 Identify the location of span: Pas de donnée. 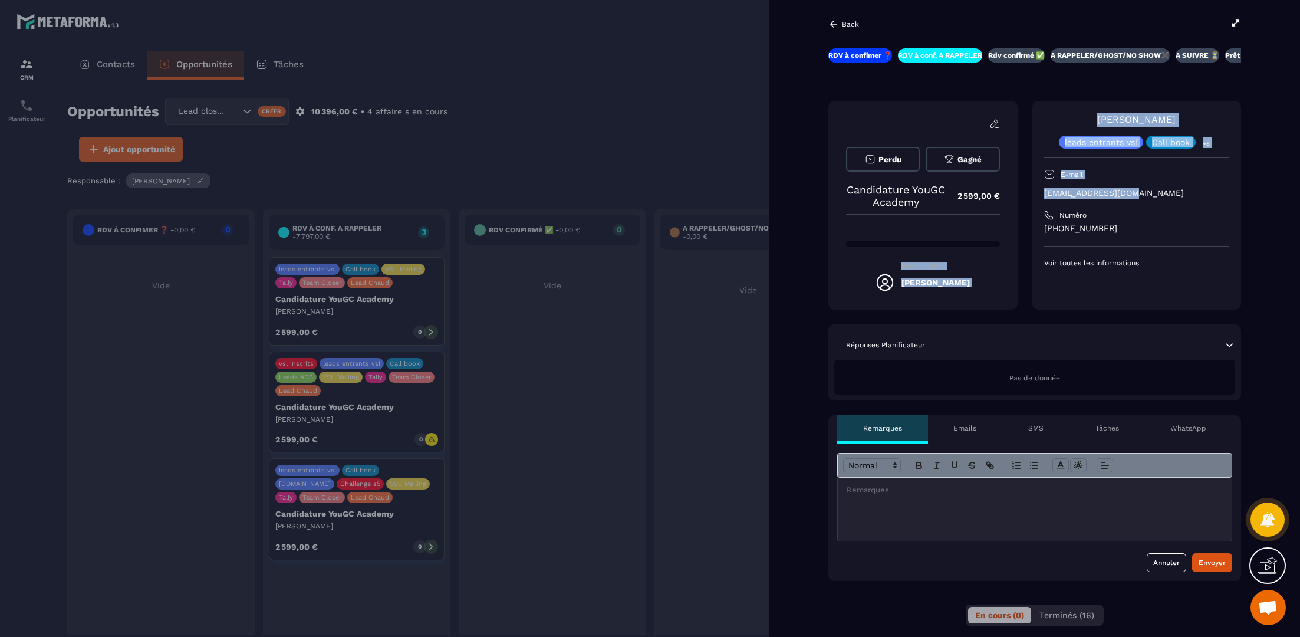
(1035, 378).